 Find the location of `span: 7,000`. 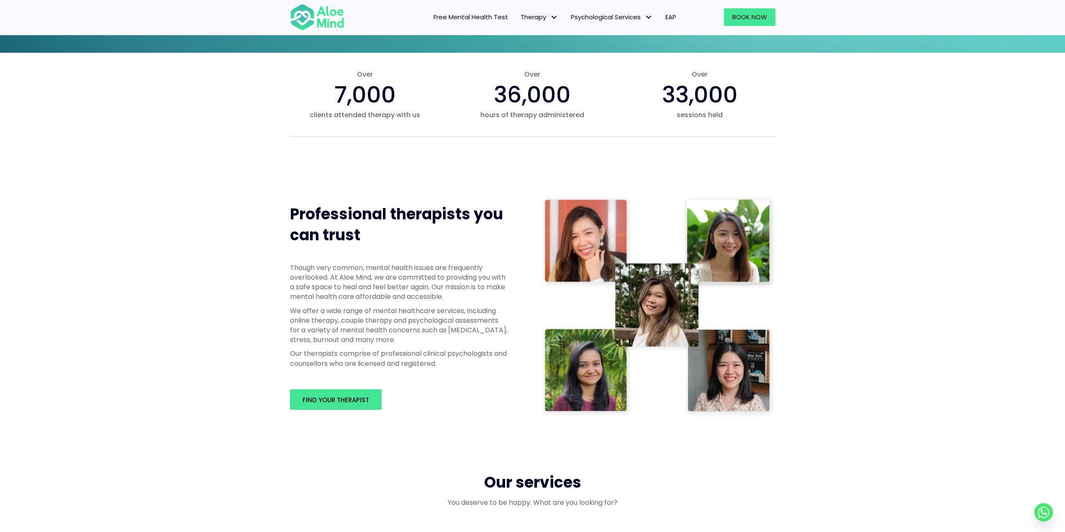

span: 7,000 is located at coordinates (365, 95).